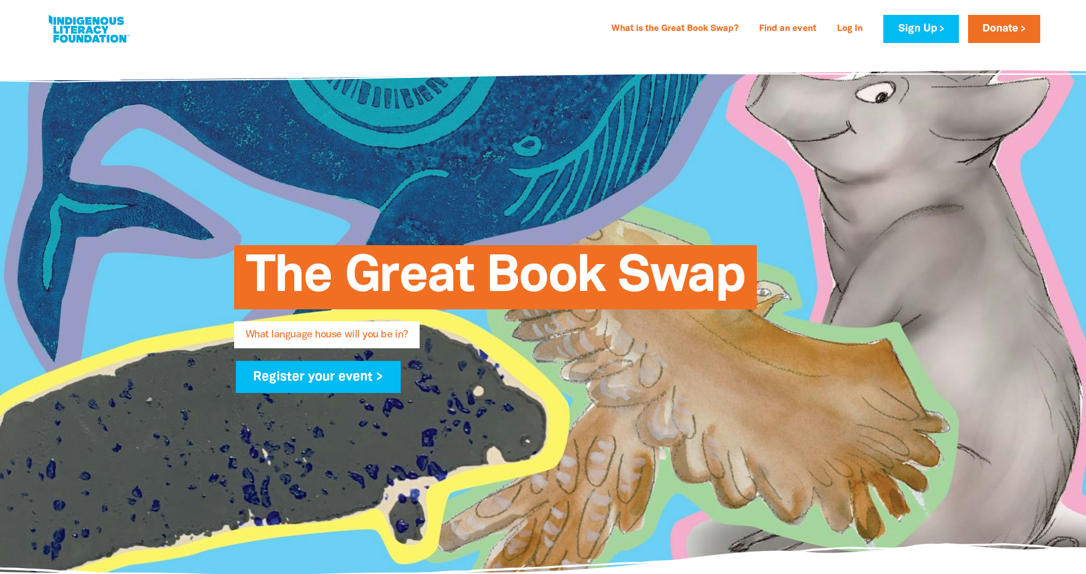 The height and width of the screenshot is (574, 1086). Describe the element at coordinates (495, 281) in the screenshot. I see `span: The Great Book Swap` at that location.